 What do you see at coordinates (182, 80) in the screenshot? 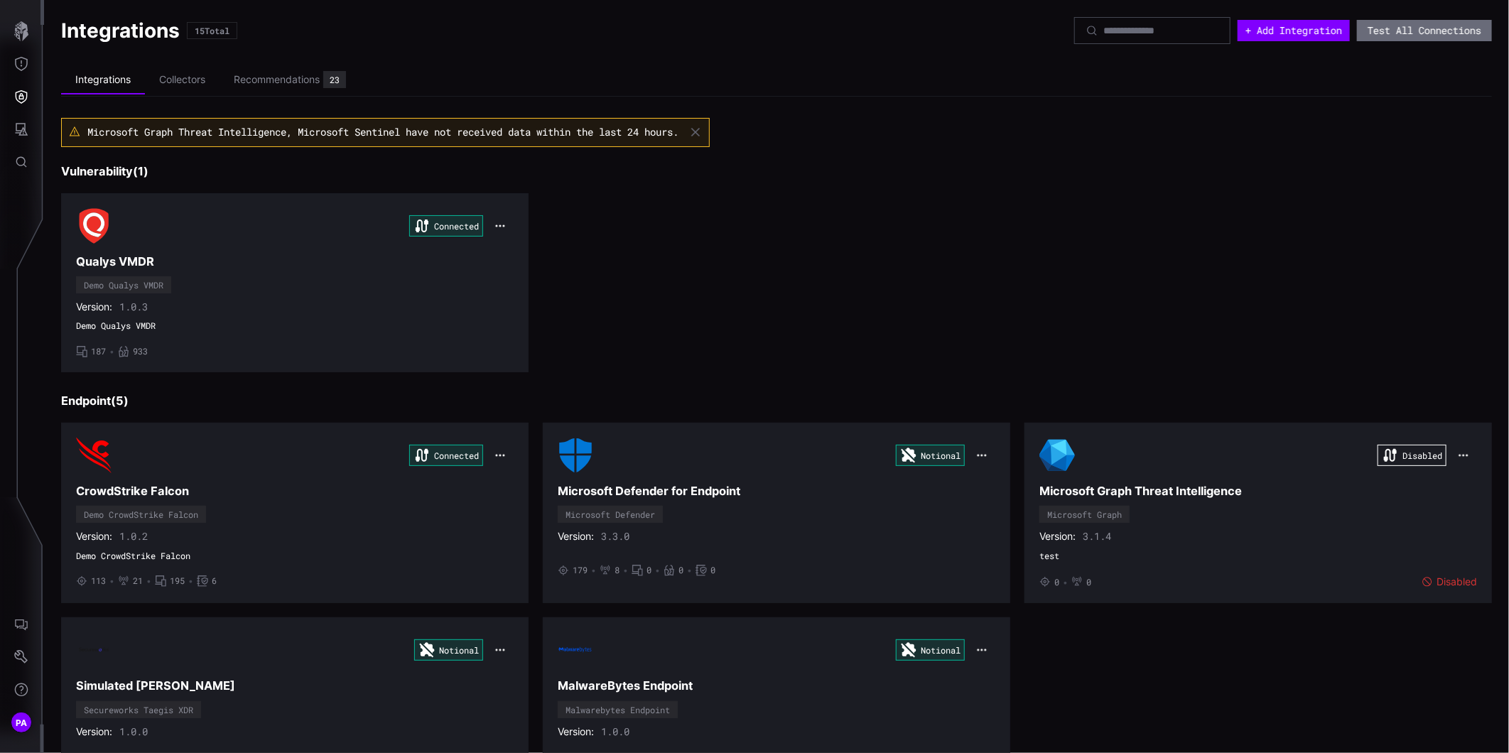
I see `li: Collectors` at bounding box center [182, 80].